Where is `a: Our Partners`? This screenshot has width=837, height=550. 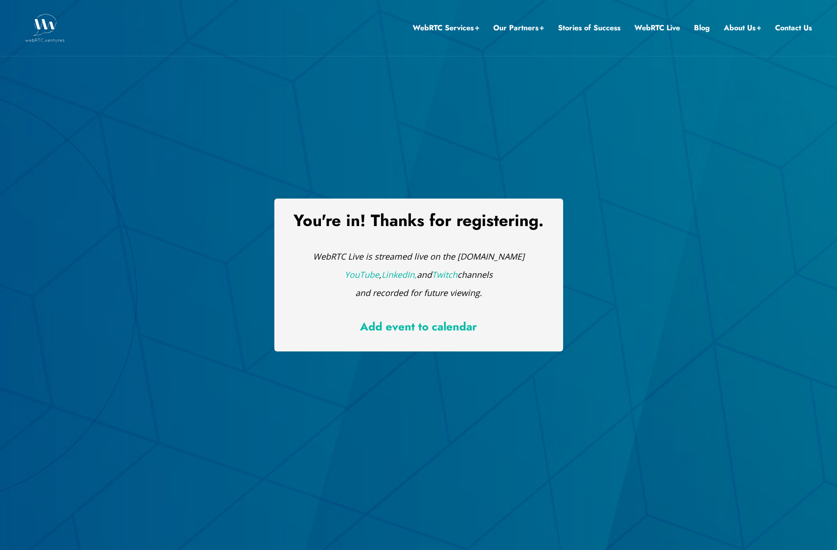
a: Our Partners is located at coordinates (518, 28).